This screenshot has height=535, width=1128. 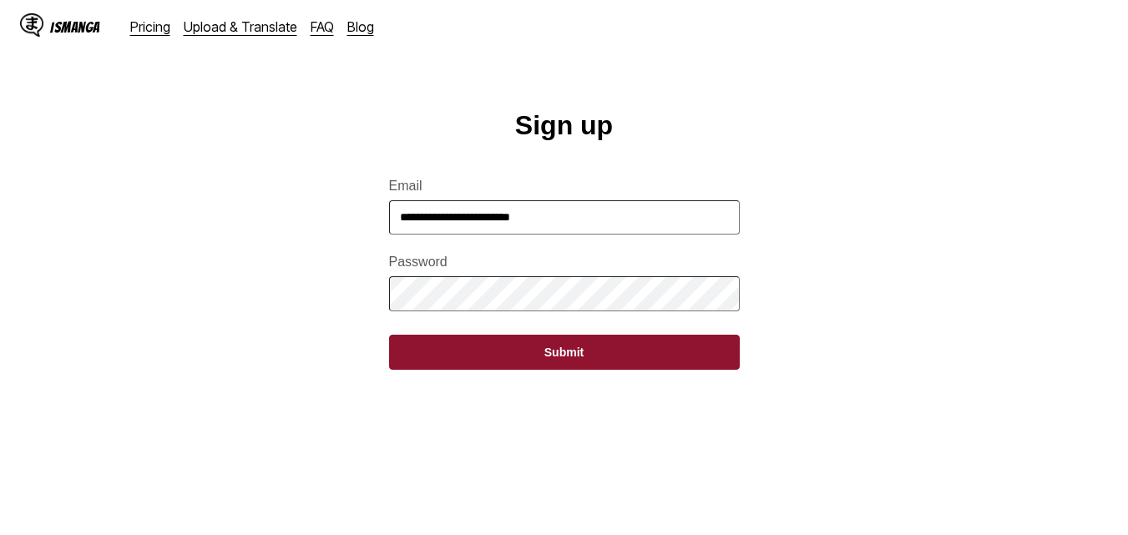 What do you see at coordinates (564, 186) in the screenshot?
I see `label: Email` at bounding box center [564, 186].